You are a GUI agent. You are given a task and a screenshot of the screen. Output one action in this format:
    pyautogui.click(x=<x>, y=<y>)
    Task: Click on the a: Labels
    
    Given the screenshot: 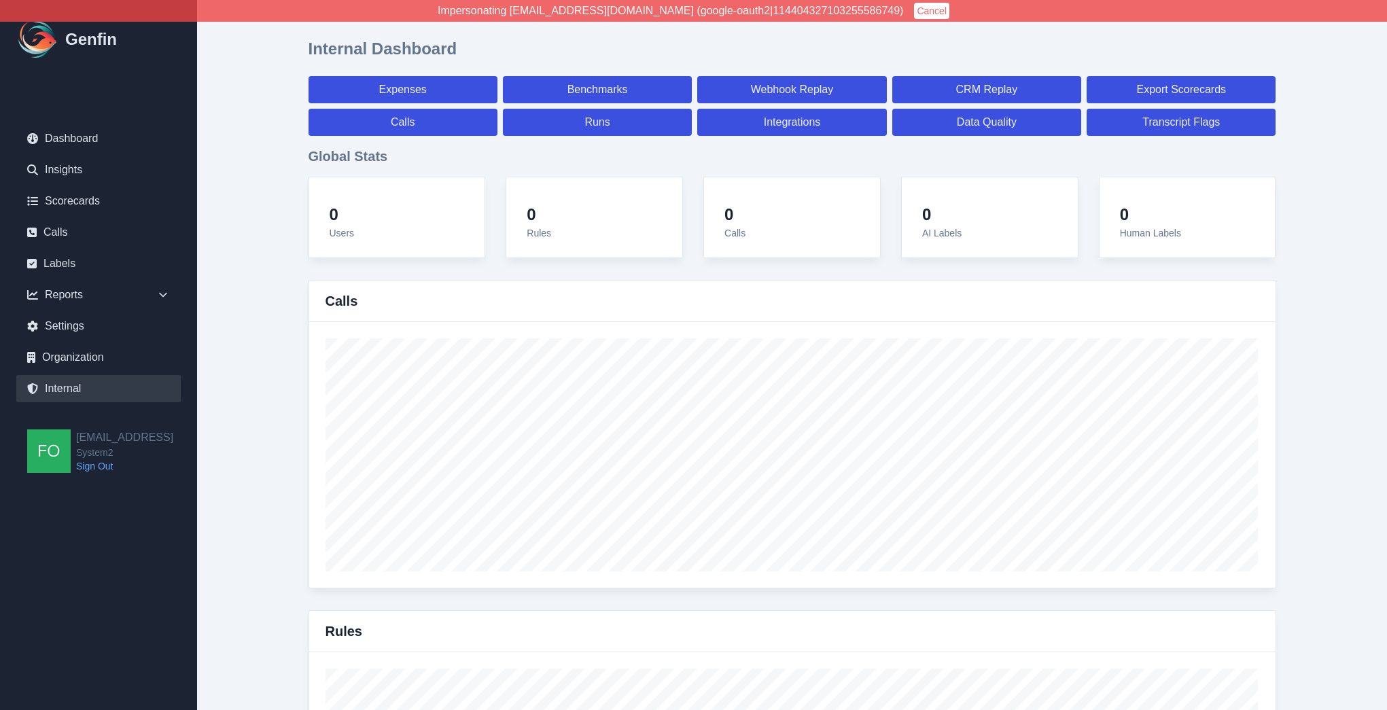 What is the action you would take?
    pyautogui.click(x=99, y=264)
    